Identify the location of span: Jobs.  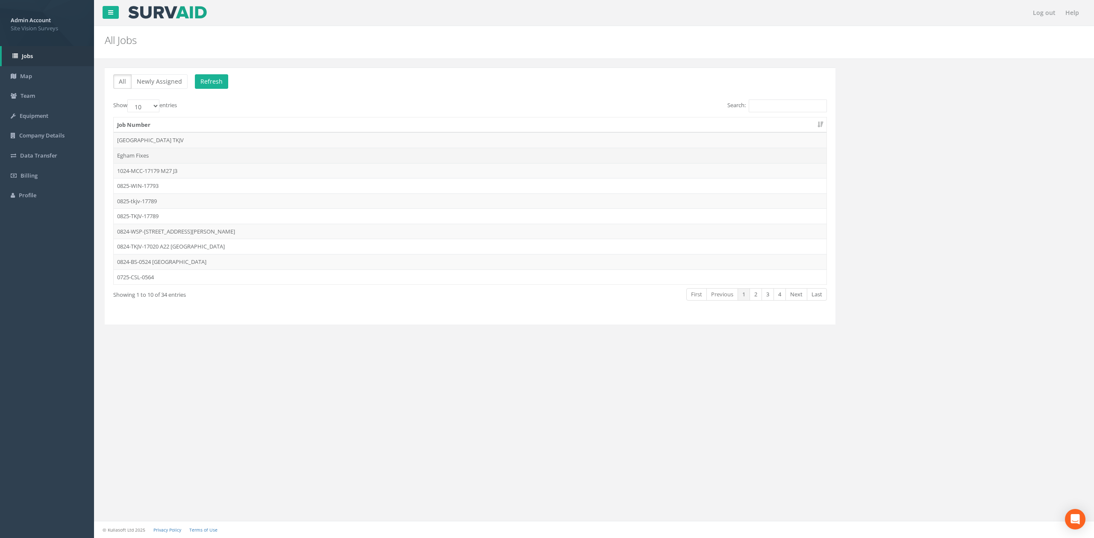
(27, 56).